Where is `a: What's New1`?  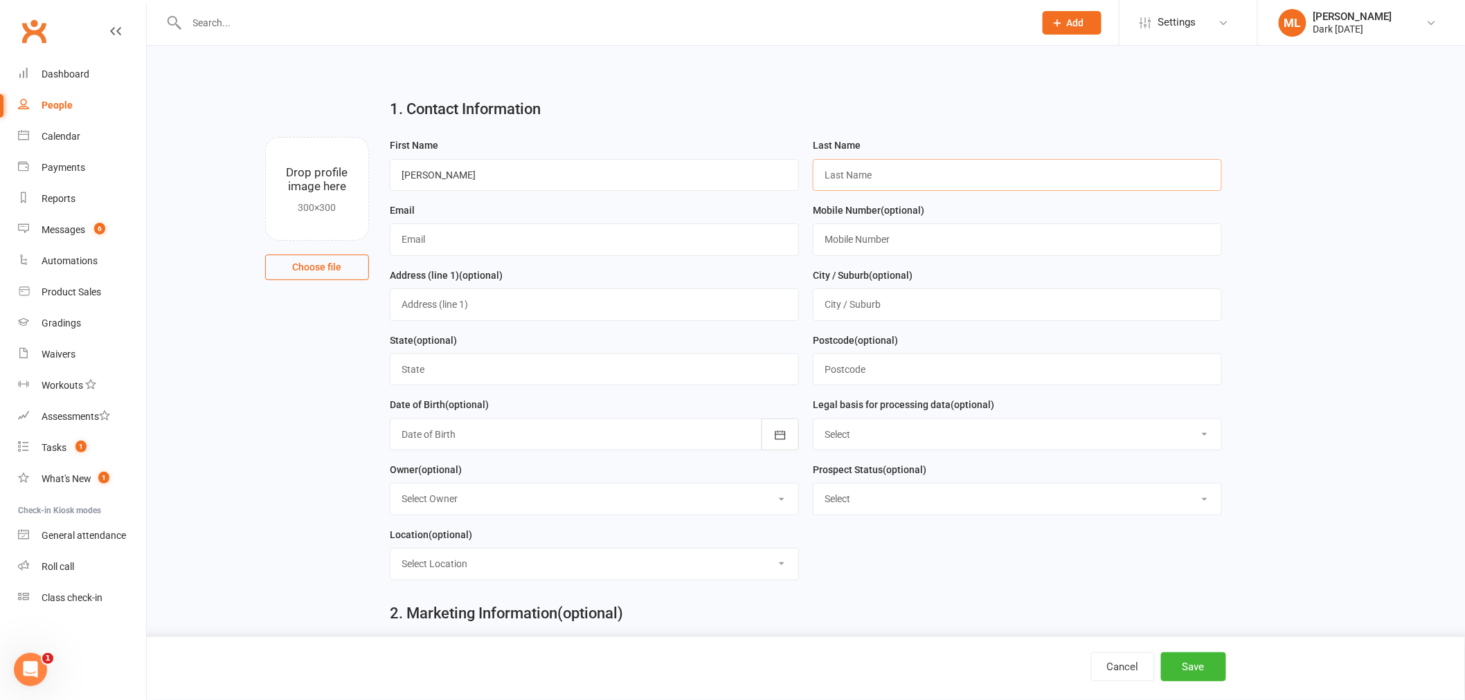
a: What's New1 is located at coordinates (82, 479).